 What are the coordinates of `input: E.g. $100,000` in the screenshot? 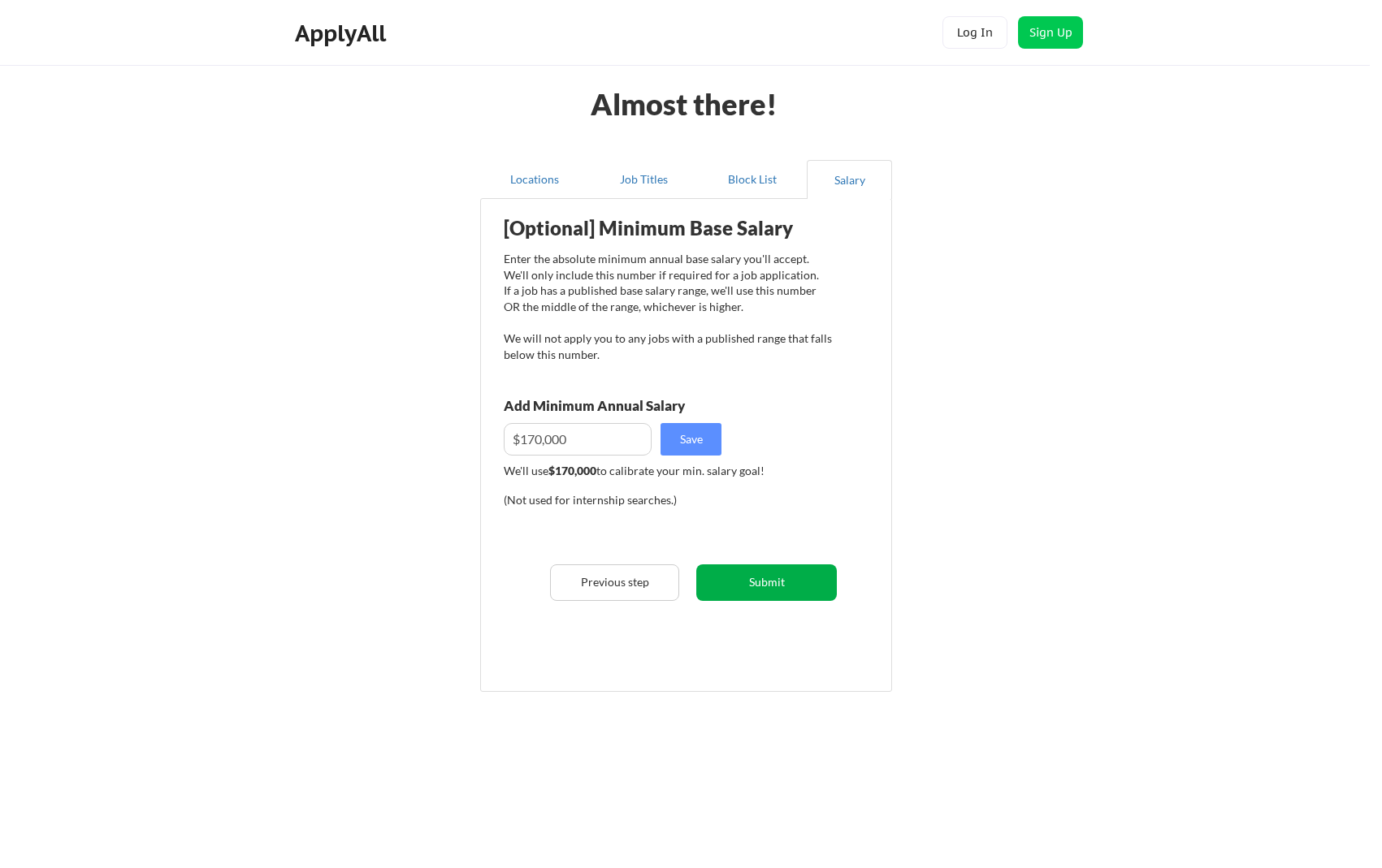 It's located at (578, 439).